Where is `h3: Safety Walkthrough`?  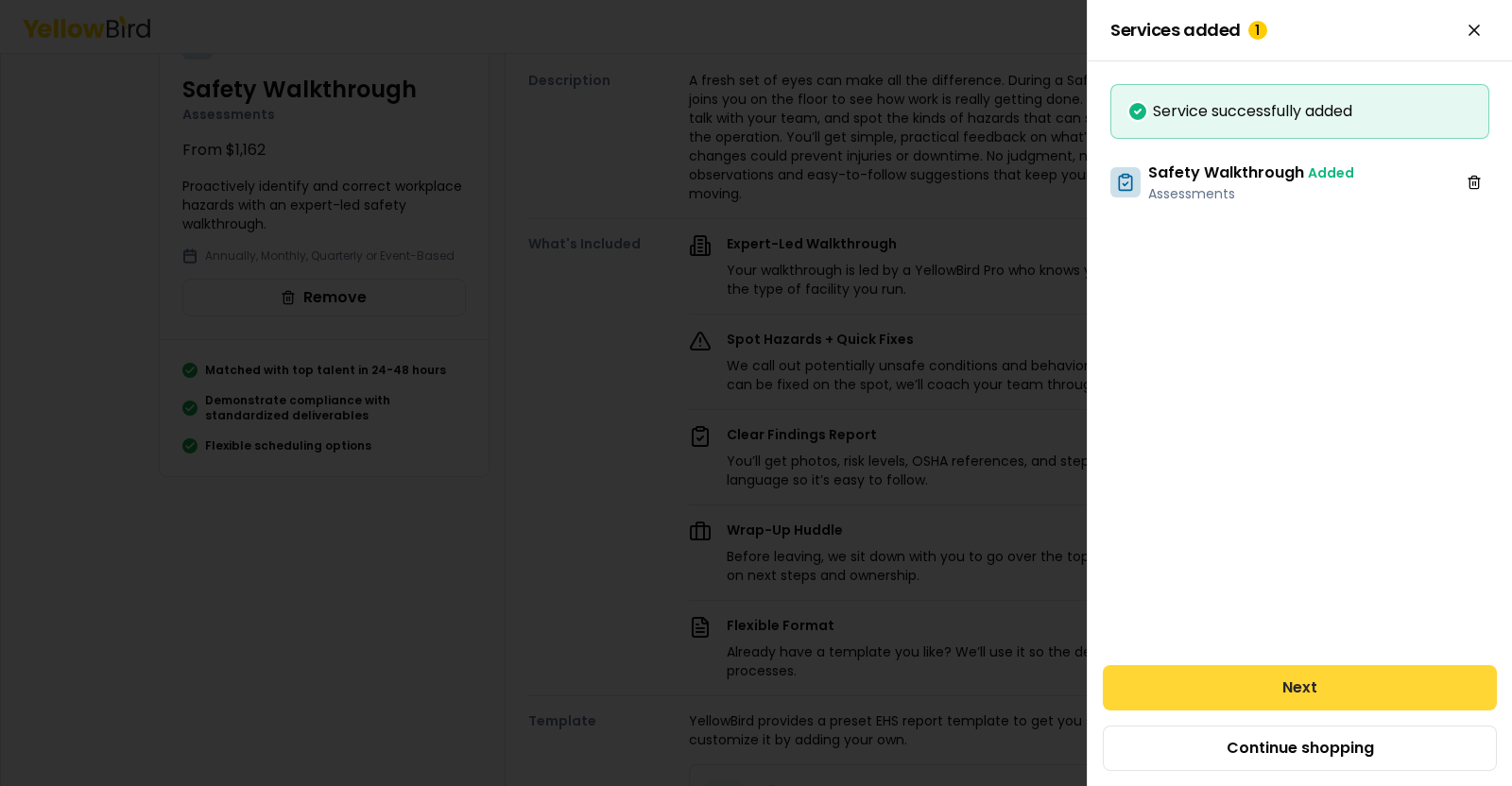
h3: Safety Walkthrough is located at coordinates (1250, 173).